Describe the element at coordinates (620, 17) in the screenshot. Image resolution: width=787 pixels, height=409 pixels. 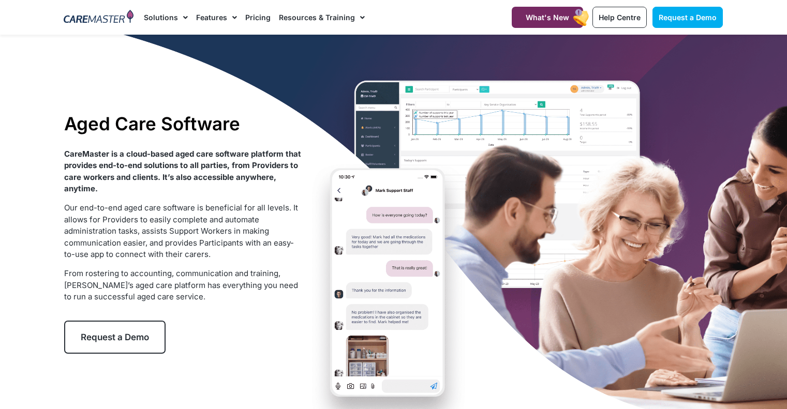
I see `span: Help Centre` at that location.